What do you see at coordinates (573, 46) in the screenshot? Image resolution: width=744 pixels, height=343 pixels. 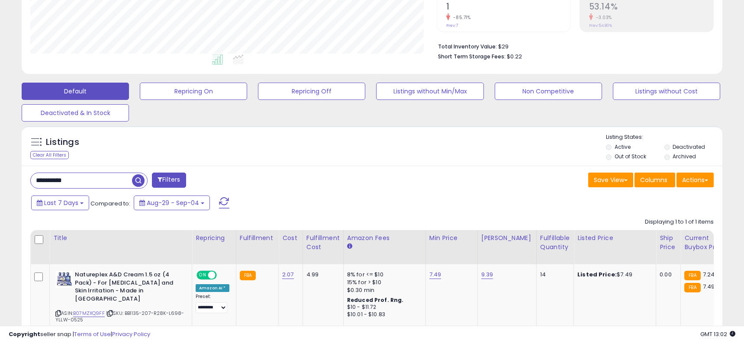 I see `li: $29` at bounding box center [573, 46].